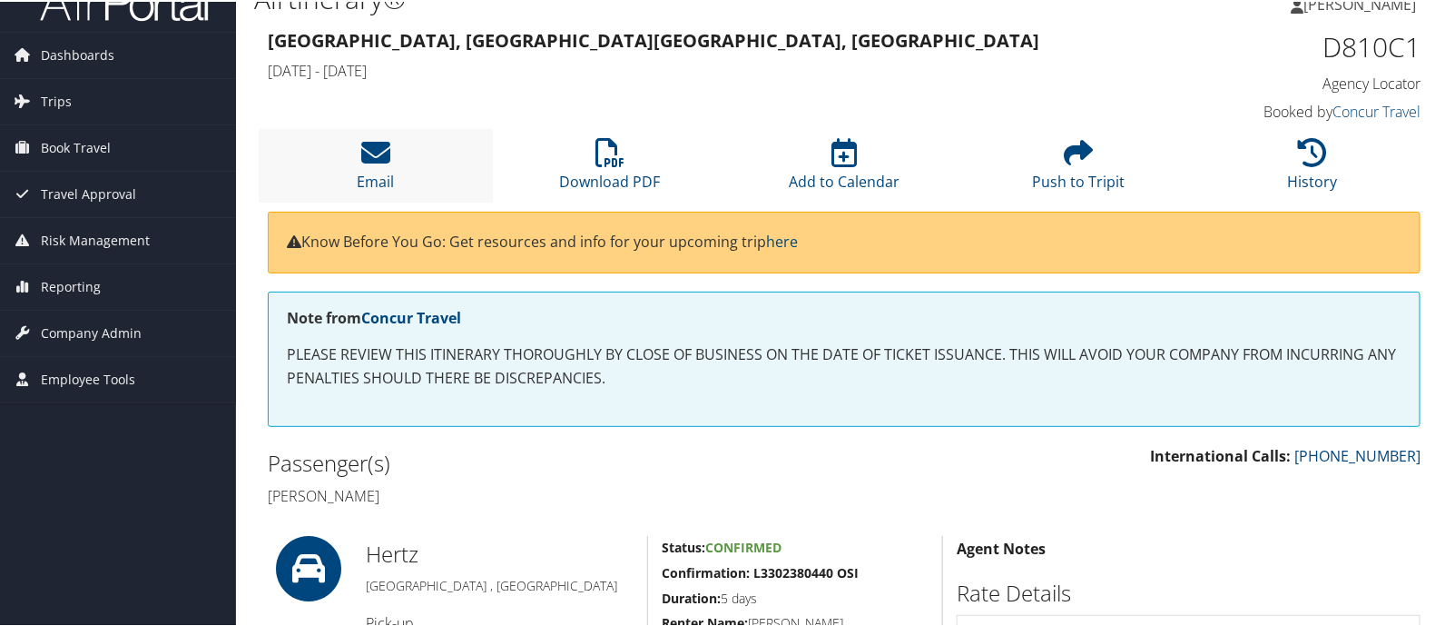 The image size is (1445, 626). What do you see at coordinates (760, 570) in the screenshot?
I see `strong: Confirmation: L3302380440 OSI` at bounding box center [760, 570].